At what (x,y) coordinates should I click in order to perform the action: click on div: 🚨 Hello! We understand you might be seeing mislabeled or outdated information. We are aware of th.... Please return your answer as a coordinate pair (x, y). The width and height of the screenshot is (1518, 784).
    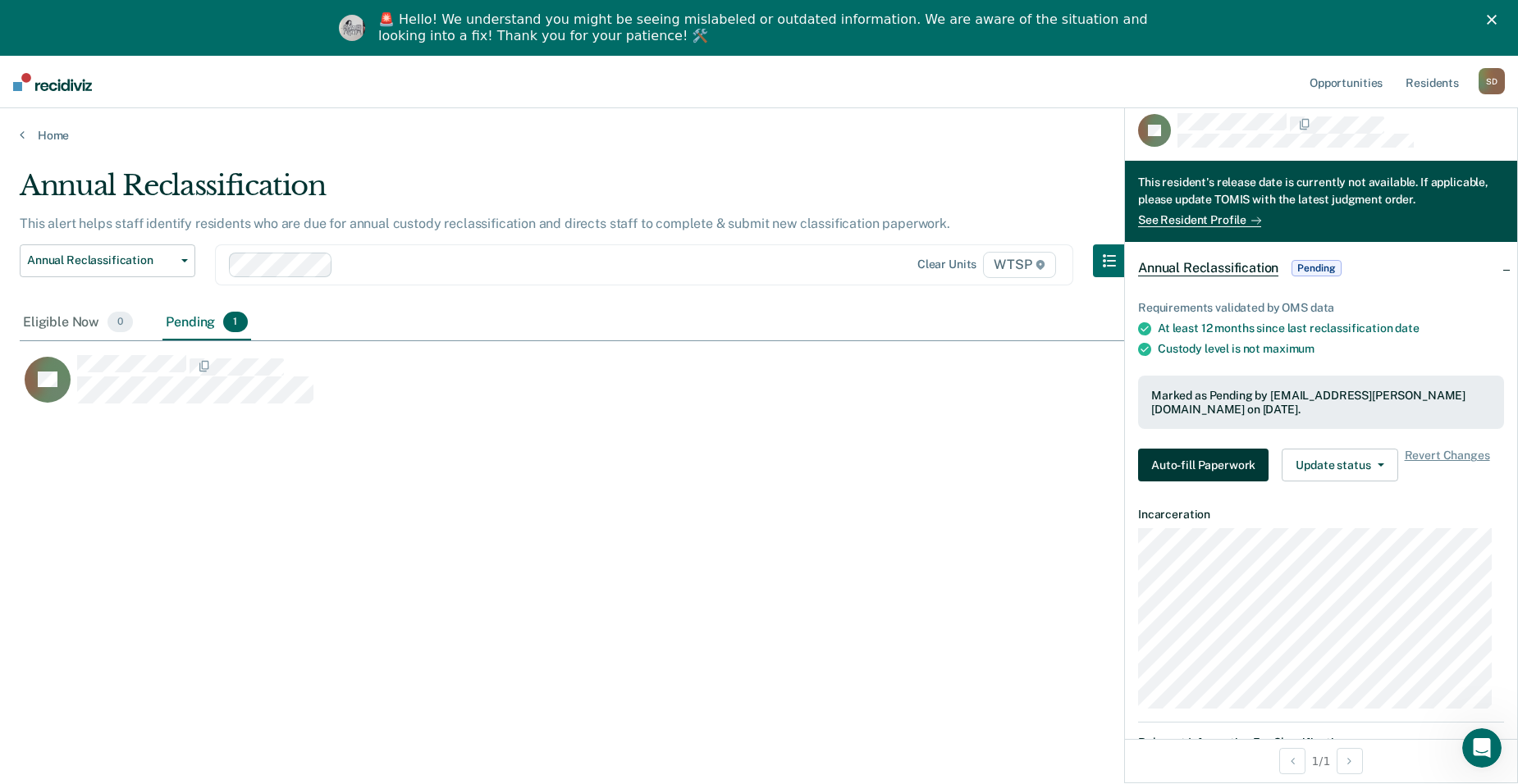
    Looking at the image, I should click on (765, 28).